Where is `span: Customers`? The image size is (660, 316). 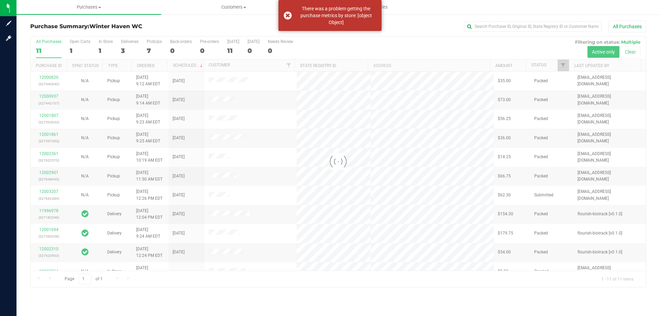
span: Customers is located at coordinates (233, 7).